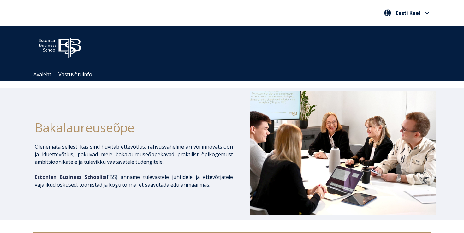 This screenshot has width=464, height=233. What do you see at coordinates (407, 13) in the screenshot?
I see `nav: Vali oma keel` at bounding box center [407, 13].